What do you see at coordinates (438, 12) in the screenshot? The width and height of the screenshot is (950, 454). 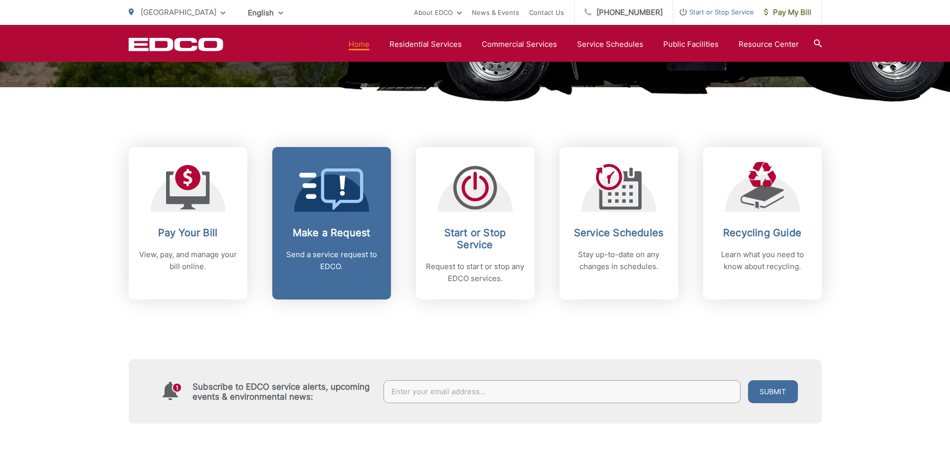 I see `a: About EDCO` at bounding box center [438, 12].